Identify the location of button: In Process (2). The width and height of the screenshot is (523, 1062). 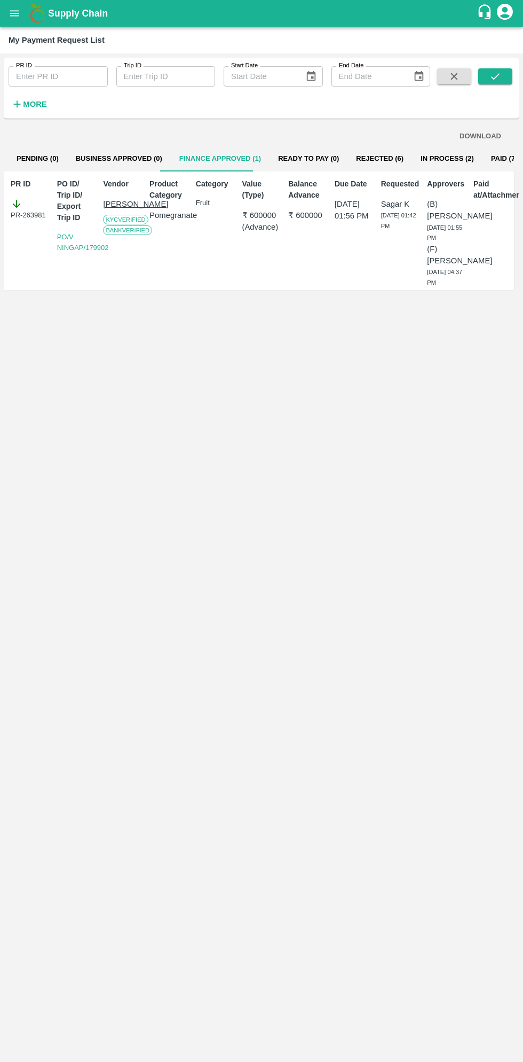
(448, 159).